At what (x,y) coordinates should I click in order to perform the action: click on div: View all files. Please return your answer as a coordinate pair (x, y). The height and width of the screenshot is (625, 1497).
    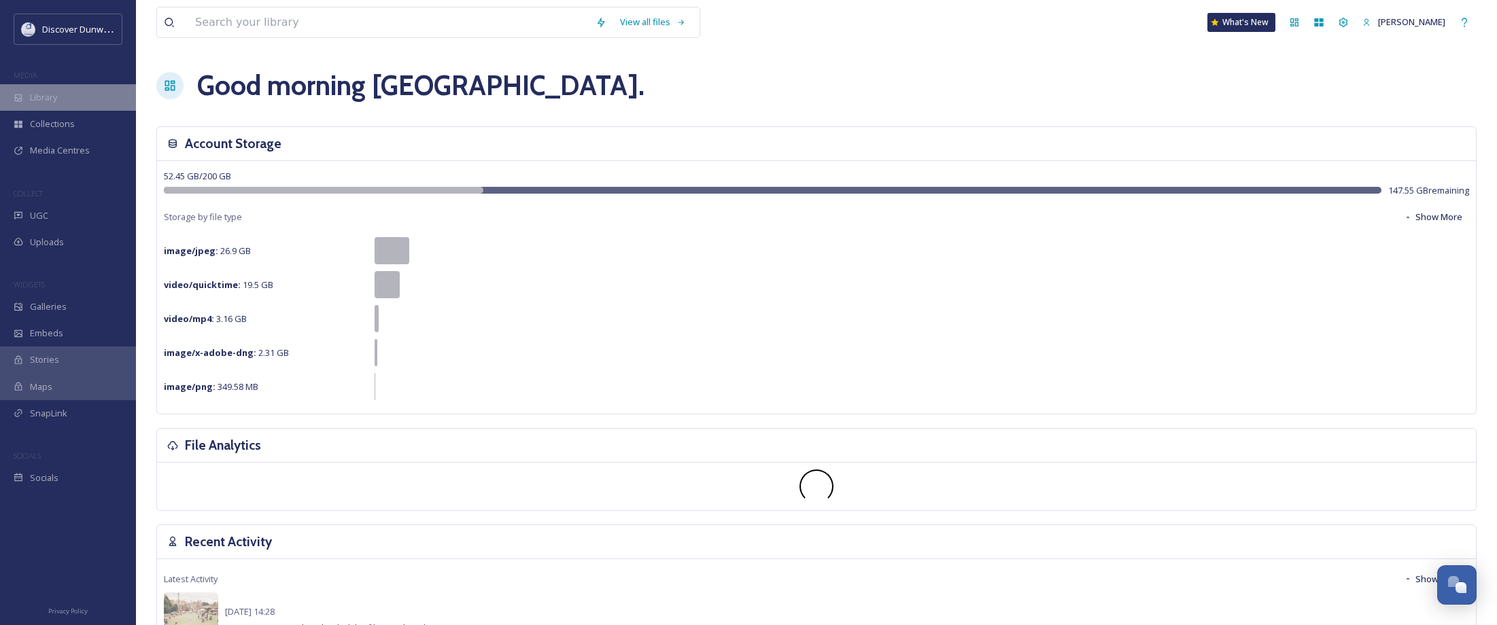
    Looking at the image, I should click on (653, 22).